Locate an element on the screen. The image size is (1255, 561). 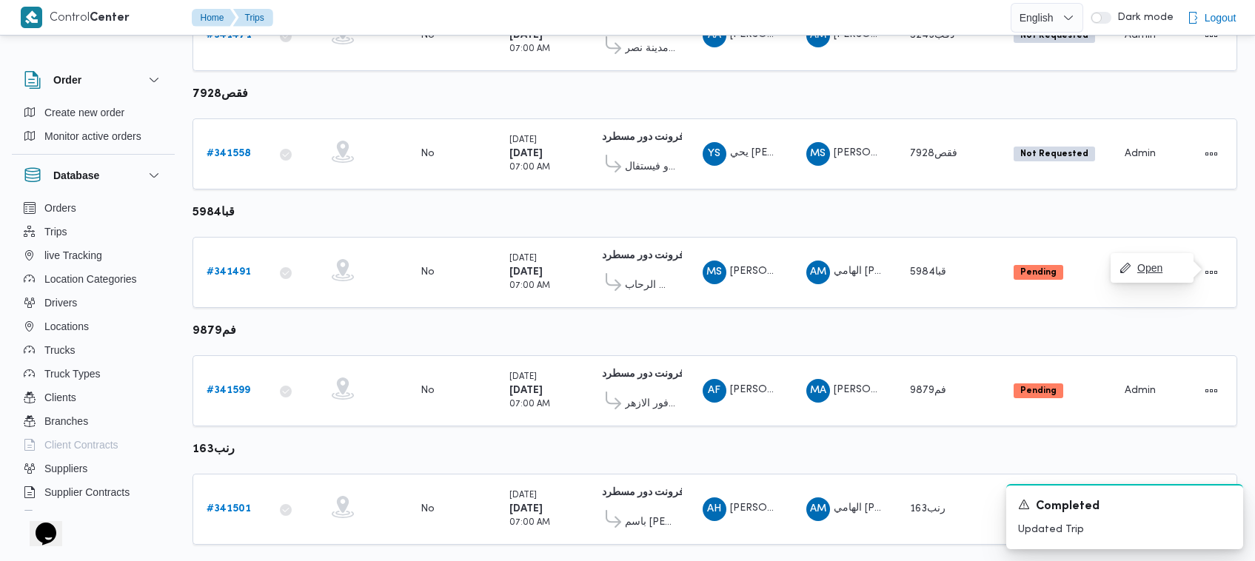
a: #341558 is located at coordinates (229, 154).